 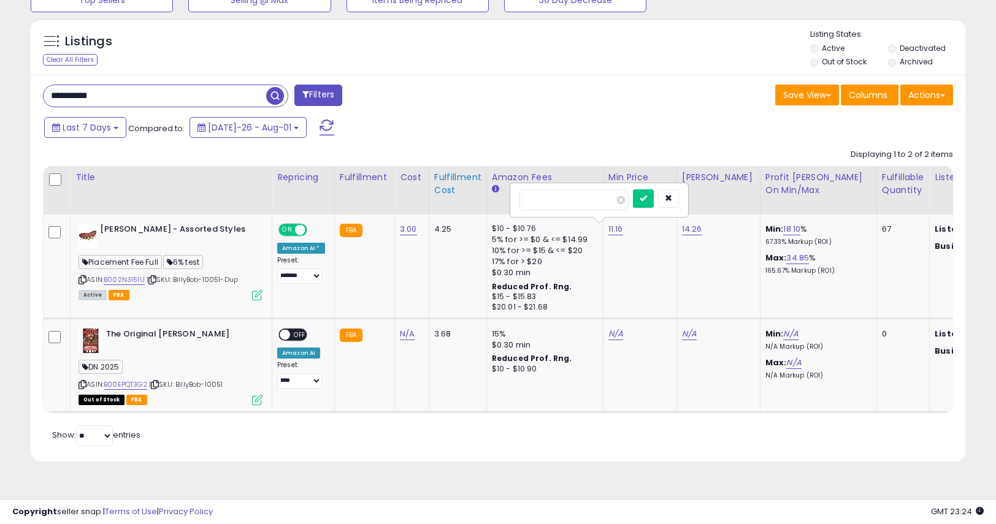 I want to click on div: Min Price, so click(x=639, y=177).